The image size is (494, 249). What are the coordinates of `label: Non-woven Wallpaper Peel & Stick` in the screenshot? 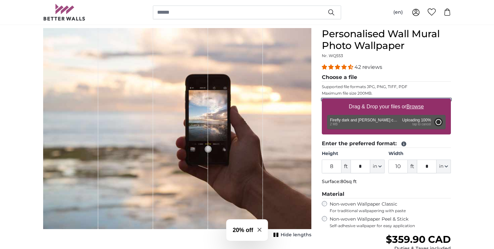 It's located at (390, 222).